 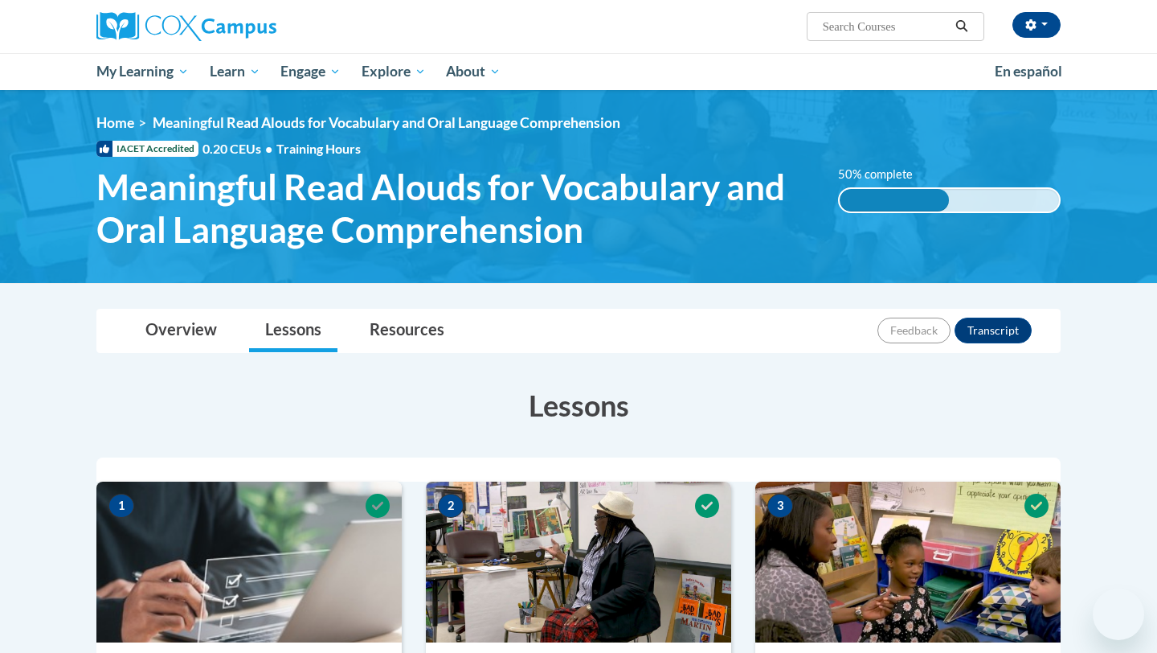 What do you see at coordinates (115, 122) in the screenshot?
I see `a: Home` at bounding box center [115, 122].